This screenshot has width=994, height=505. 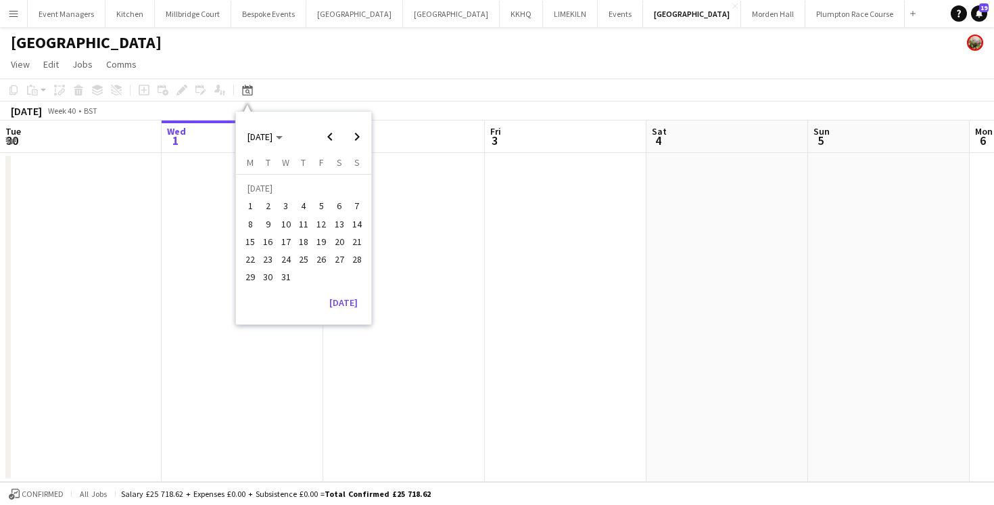 I want to click on span: Confirmed, so click(x=43, y=494).